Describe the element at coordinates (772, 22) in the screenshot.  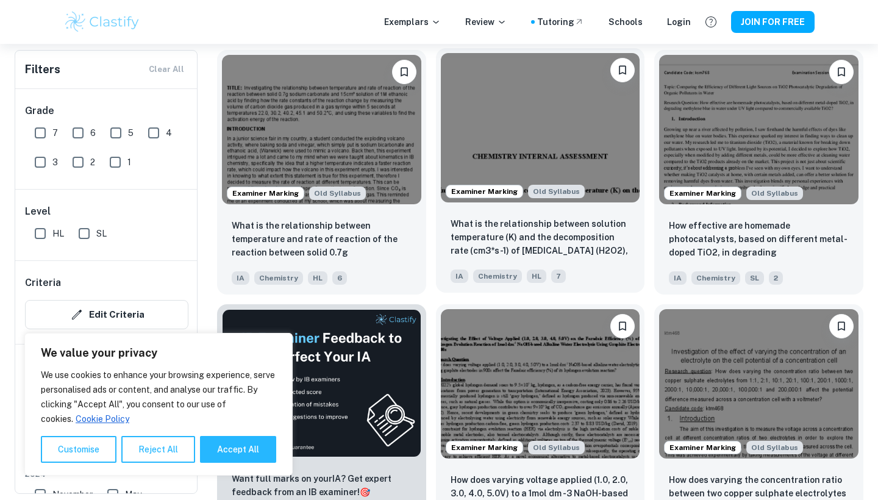
I see `button: JOIN FOR FREE` at that location.